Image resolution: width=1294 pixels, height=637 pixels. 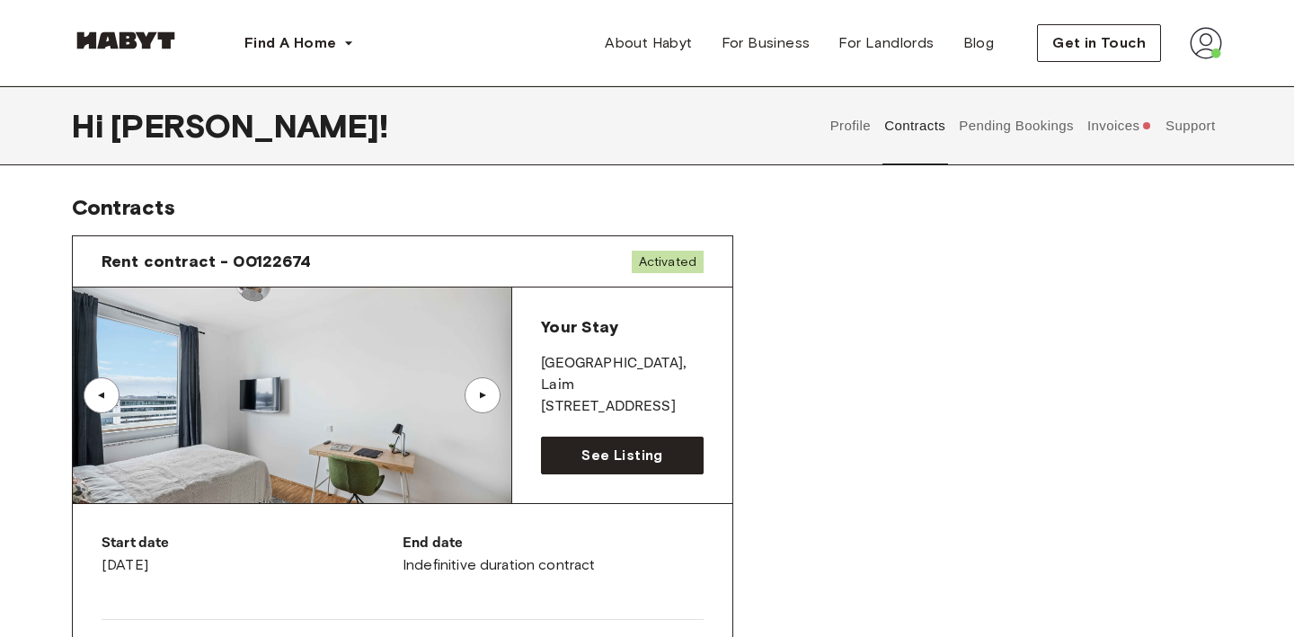 What do you see at coordinates (978, 43) in the screenshot?
I see `span: Blog` at bounding box center [978, 43].